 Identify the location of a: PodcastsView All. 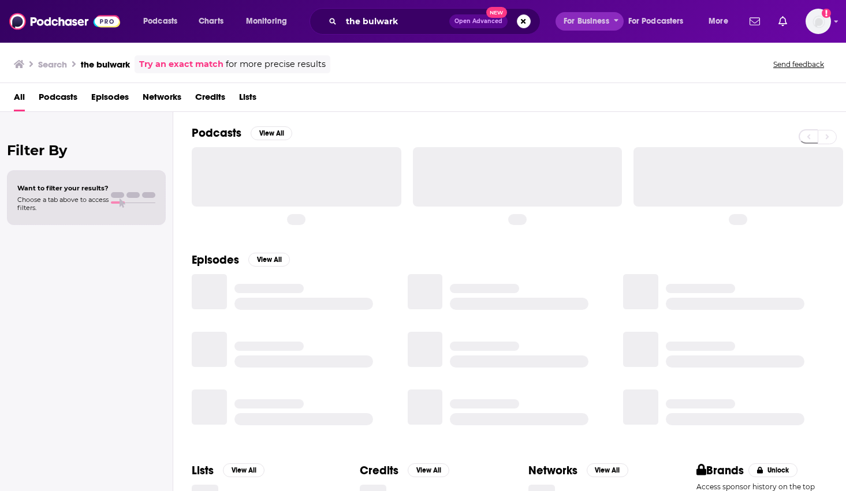
(242, 133).